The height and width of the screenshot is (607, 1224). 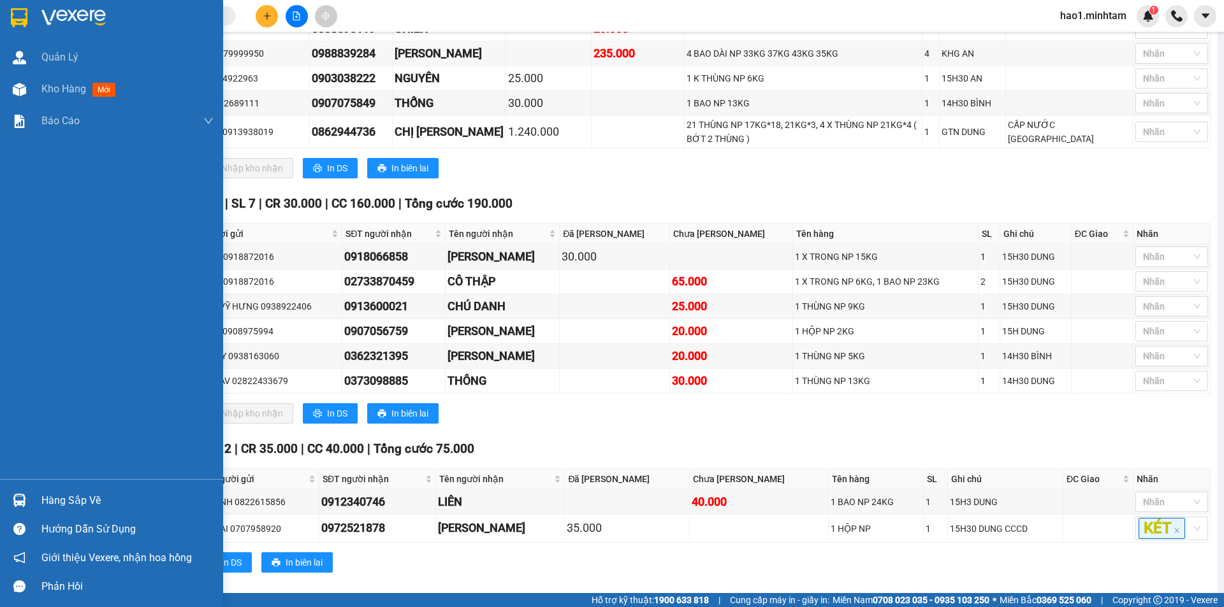 I want to click on div: 1 HỘP NP 2KG, so click(x=885, y=331).